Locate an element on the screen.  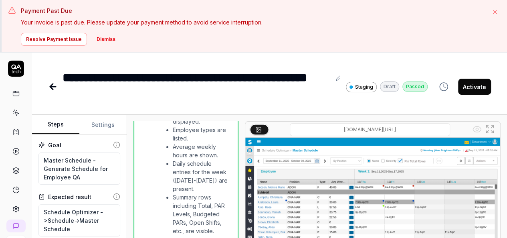
li: Employee types are listed. is located at coordinates (202, 134).